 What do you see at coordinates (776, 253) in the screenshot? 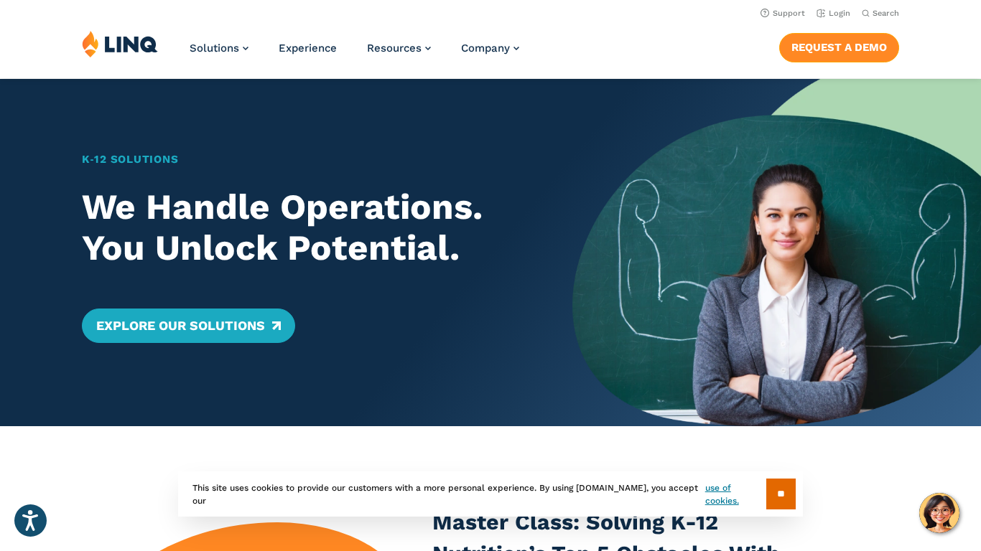
I see `img: Home Banner` at bounding box center [776, 253].